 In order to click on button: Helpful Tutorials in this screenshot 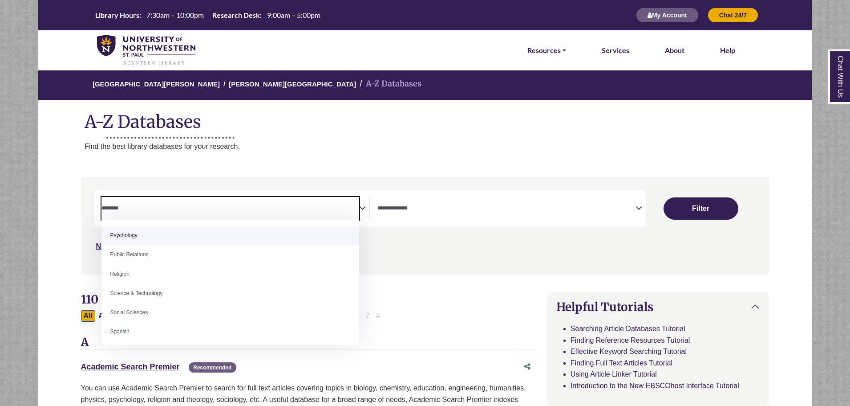, I will do `click(658, 306)`.